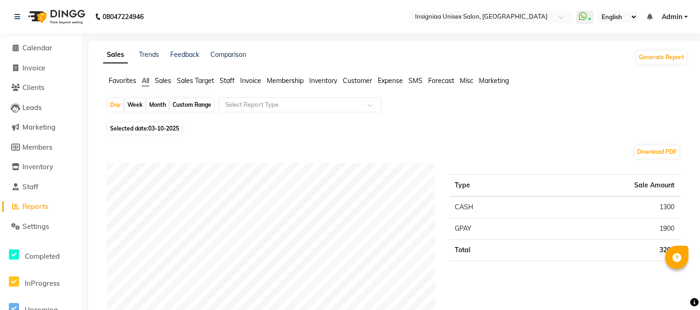 The height and width of the screenshot is (310, 700). What do you see at coordinates (41, 227) in the screenshot?
I see `a: Settings` at bounding box center [41, 227].